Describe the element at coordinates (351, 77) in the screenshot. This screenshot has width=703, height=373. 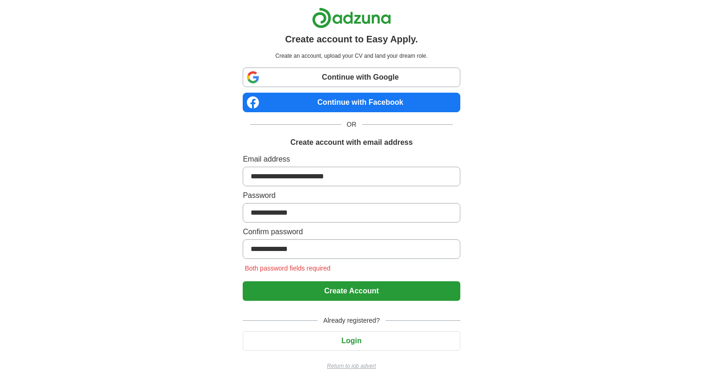
I see `a: Continue with Google` at that location.